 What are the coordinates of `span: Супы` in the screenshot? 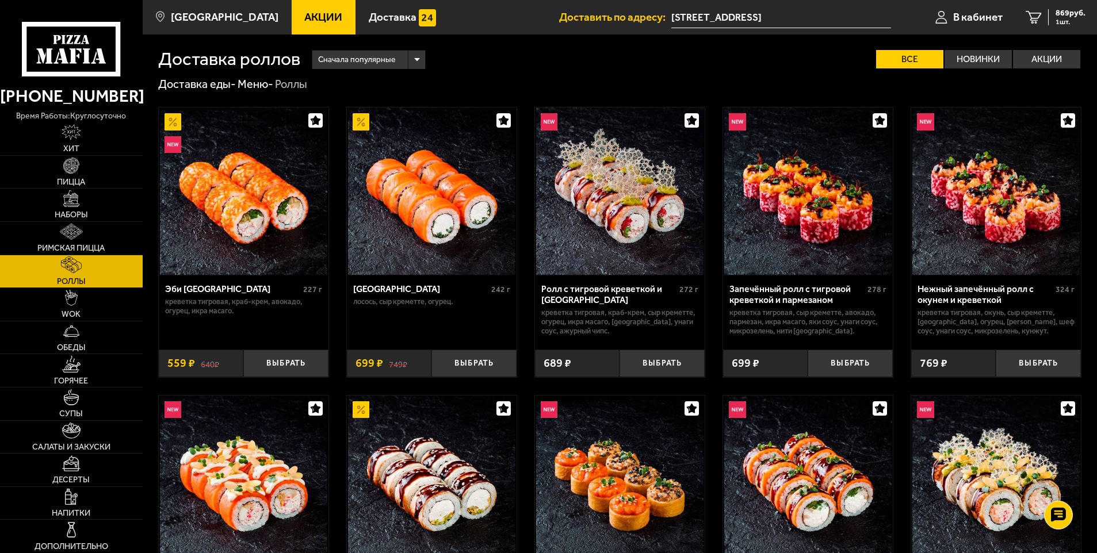 It's located at (71, 414).